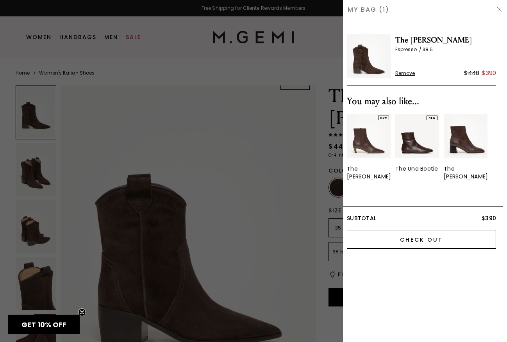 Image resolution: width=507 pixels, height=342 pixels. Describe the element at coordinates (417, 143) in the screenshot. I see `a: NEWThe Una Bootie` at that location.